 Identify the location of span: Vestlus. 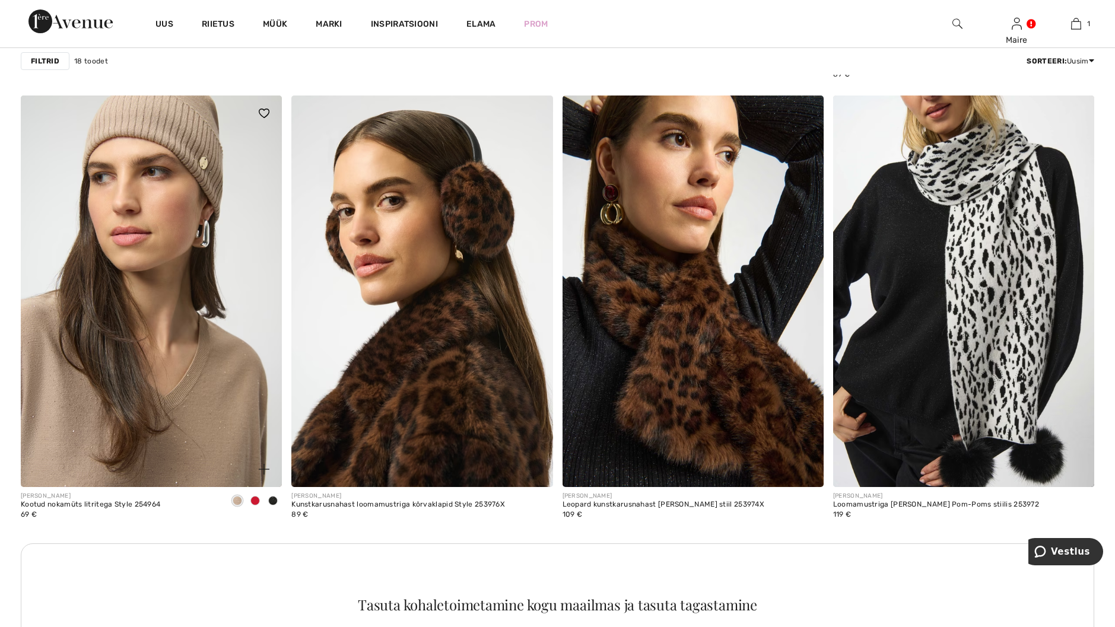
(42, 14).